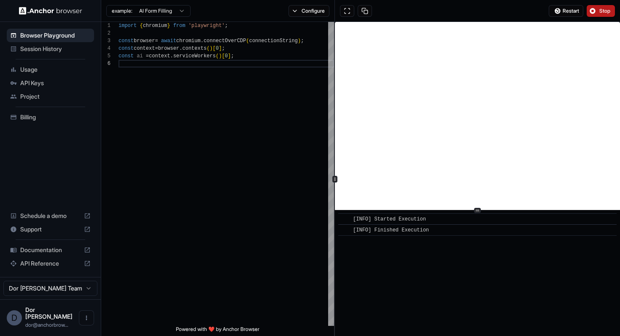 The height and width of the screenshot is (336, 620). Describe the element at coordinates (55, 35) in the screenshot. I see `span: Browser Playground` at that location.